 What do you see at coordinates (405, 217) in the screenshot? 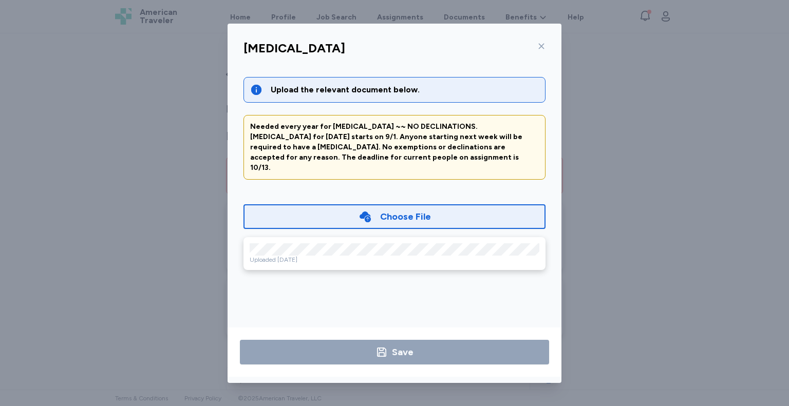
I see `div: Choose File` at bounding box center [405, 217].